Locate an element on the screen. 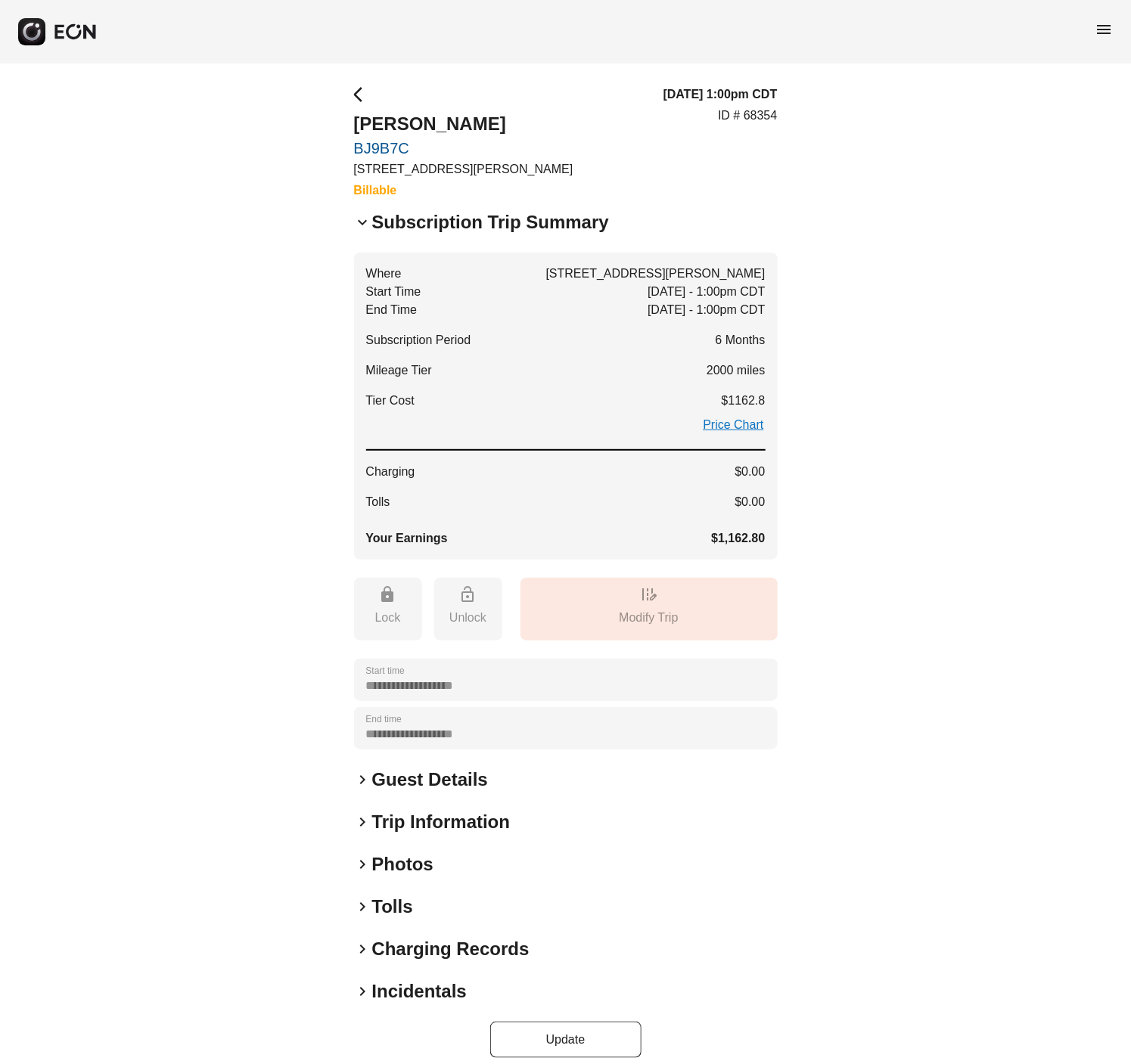  p: ID # 68354 is located at coordinates (747, 116).